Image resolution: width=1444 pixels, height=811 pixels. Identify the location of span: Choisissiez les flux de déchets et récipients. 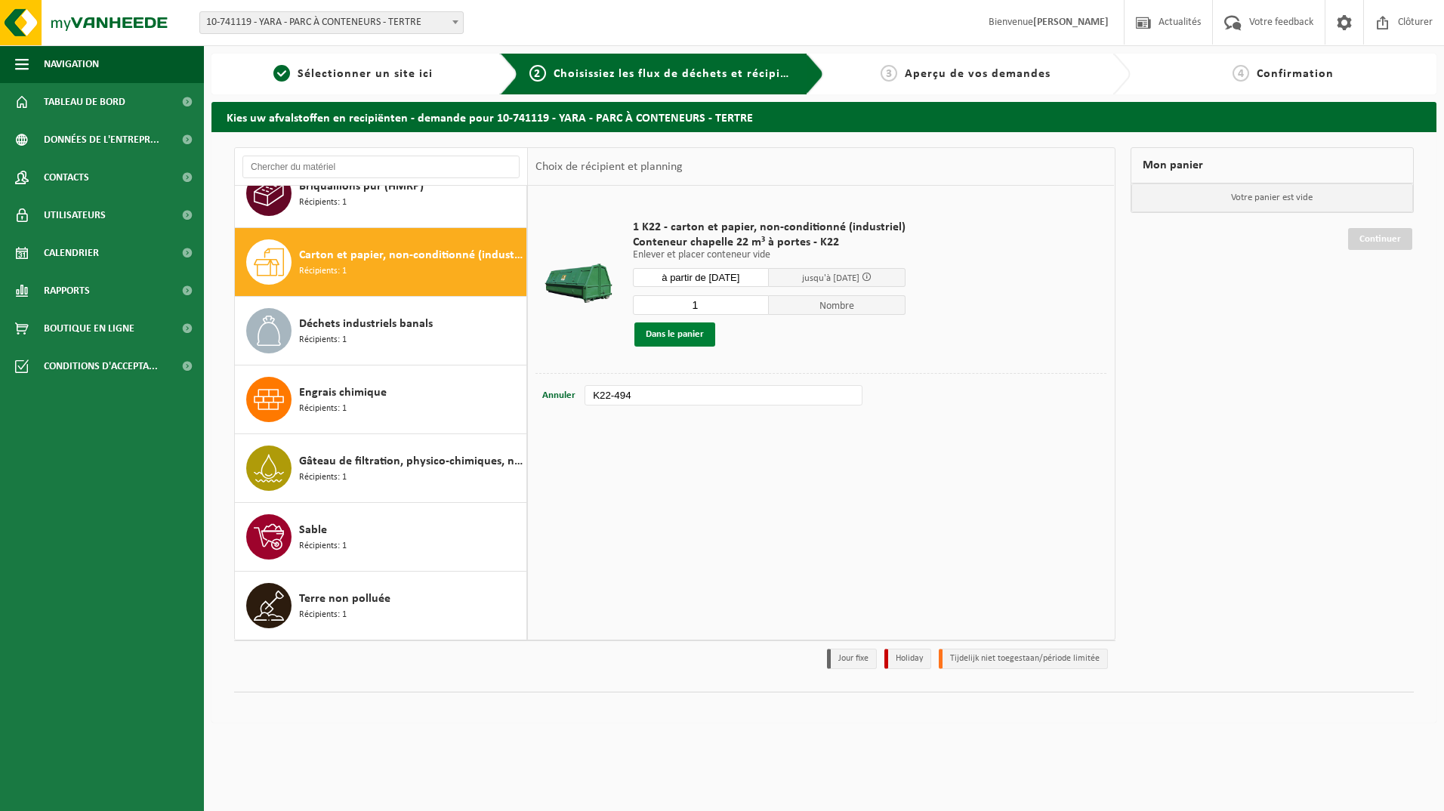
(679, 74).